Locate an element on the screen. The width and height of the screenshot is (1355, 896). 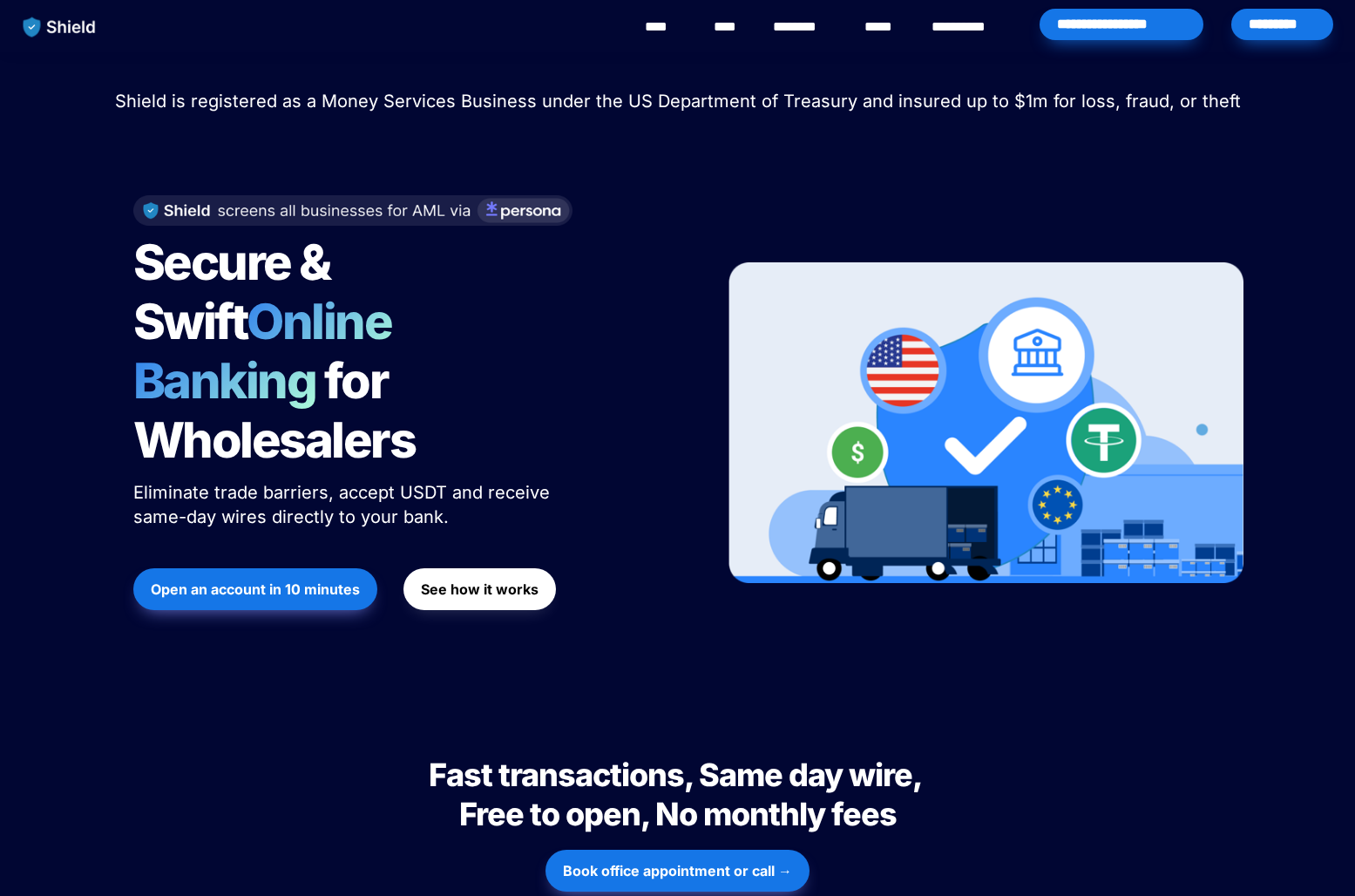
span: Online Banking is located at coordinates (271, 351).